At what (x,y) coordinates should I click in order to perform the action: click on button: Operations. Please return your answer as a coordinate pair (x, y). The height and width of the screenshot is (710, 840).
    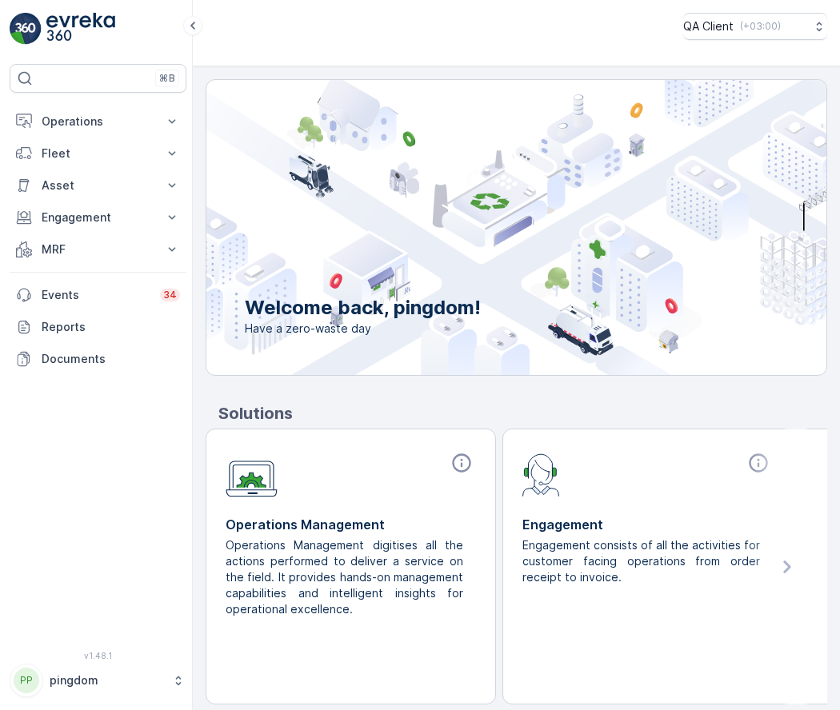
    Looking at the image, I should click on (98, 122).